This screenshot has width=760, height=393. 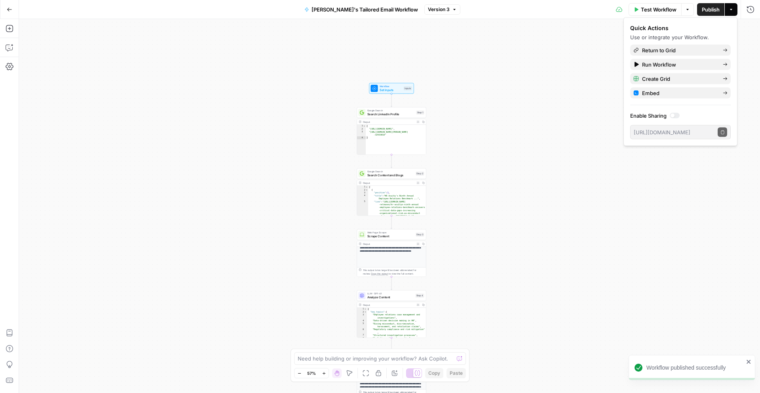 I want to click on span: 57%, so click(x=312, y=373).